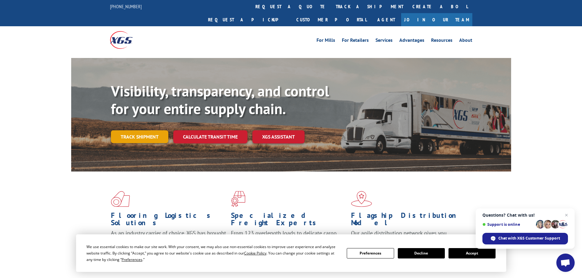 The height and width of the screenshot is (278, 582). I want to click on a: For Retailers, so click(355, 41).